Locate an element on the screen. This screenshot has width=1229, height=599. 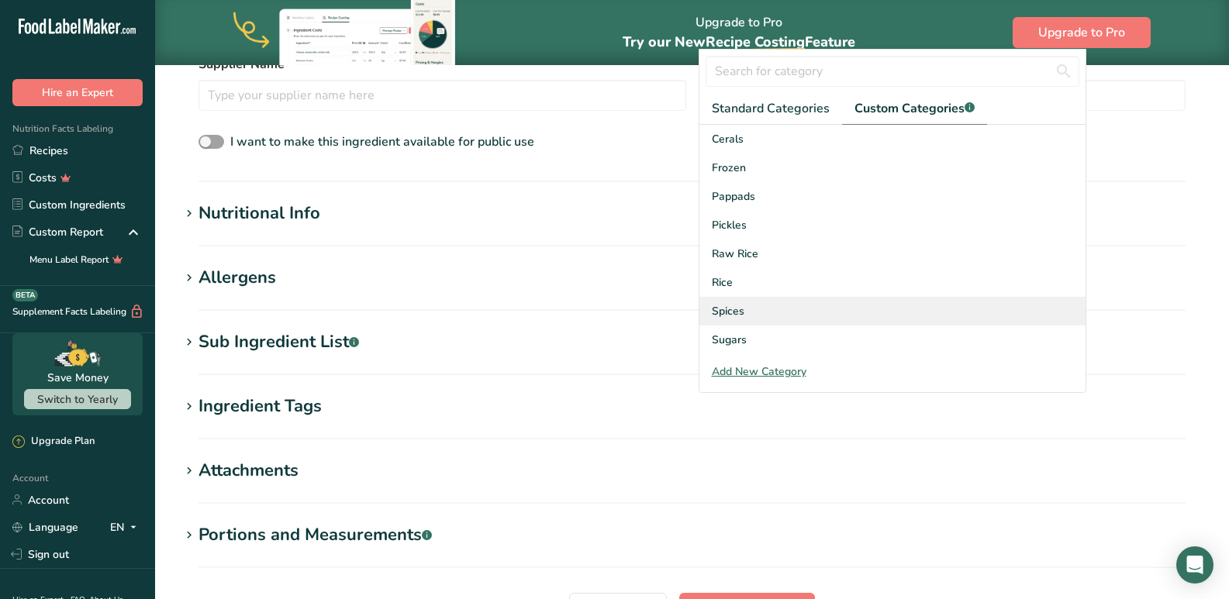
span: Recipe Costing is located at coordinates (755, 42).